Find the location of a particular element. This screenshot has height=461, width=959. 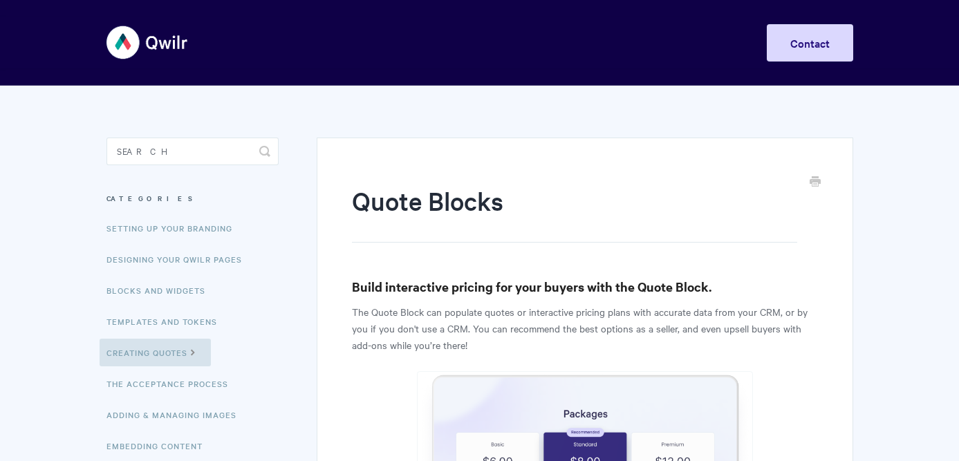

a: Creating Quotes is located at coordinates (155, 352).